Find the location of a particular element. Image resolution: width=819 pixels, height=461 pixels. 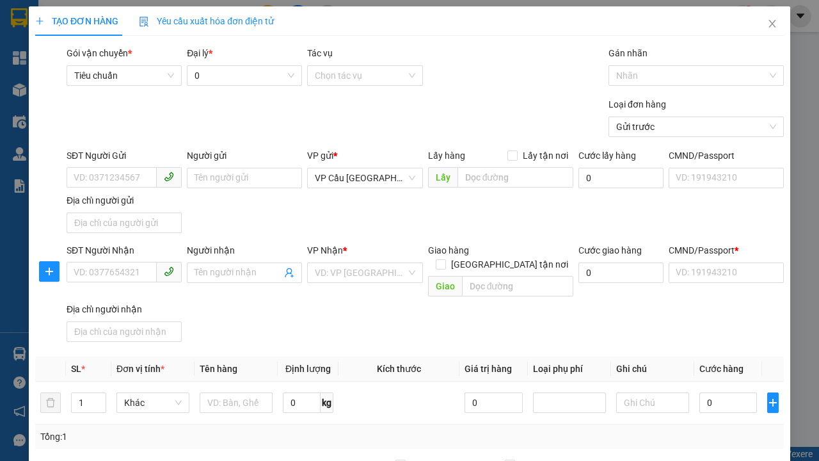

input: VD: Bàn, Ghế is located at coordinates (236, 402).